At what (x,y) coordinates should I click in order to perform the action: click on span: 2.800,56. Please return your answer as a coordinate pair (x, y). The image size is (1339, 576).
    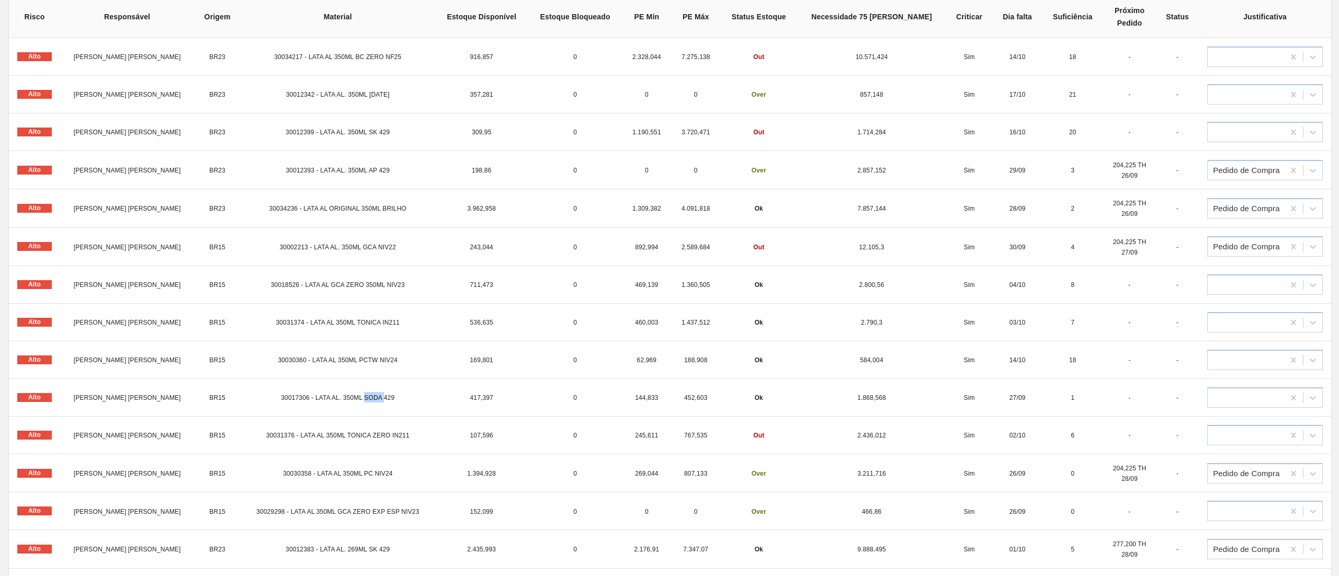
    Looking at the image, I should click on (872, 285).